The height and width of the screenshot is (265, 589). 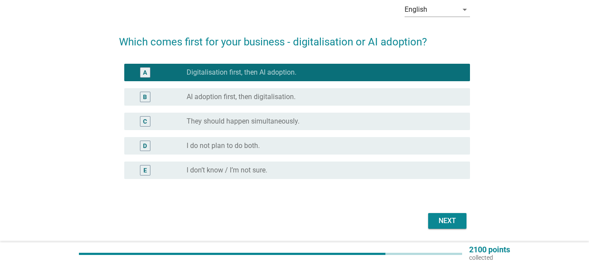 I want to click on div: D, so click(x=145, y=146).